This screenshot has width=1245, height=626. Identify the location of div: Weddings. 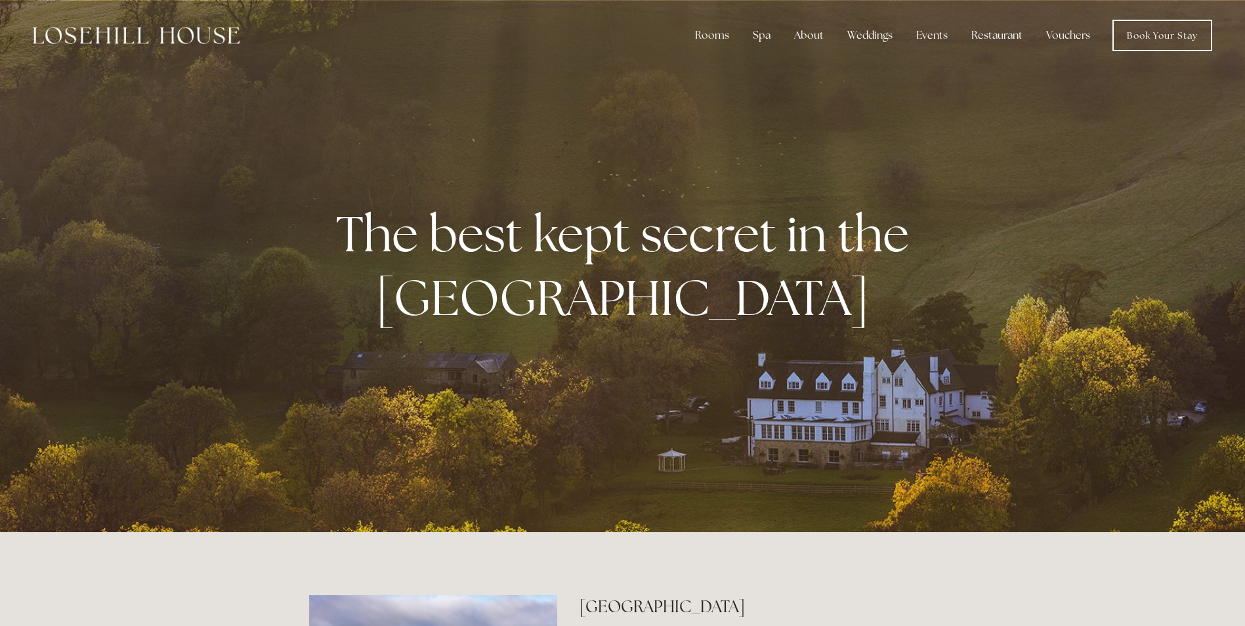
(869, 35).